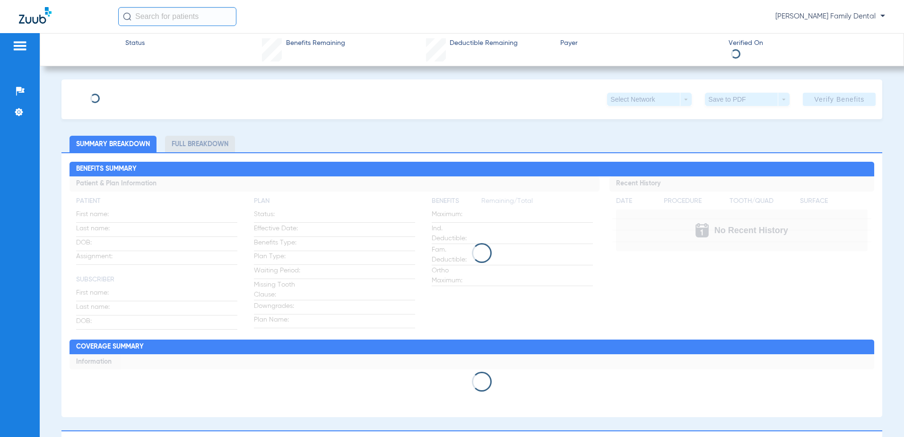 The width and height of the screenshot is (904, 437). I want to click on h2: Benefits Summary, so click(472, 169).